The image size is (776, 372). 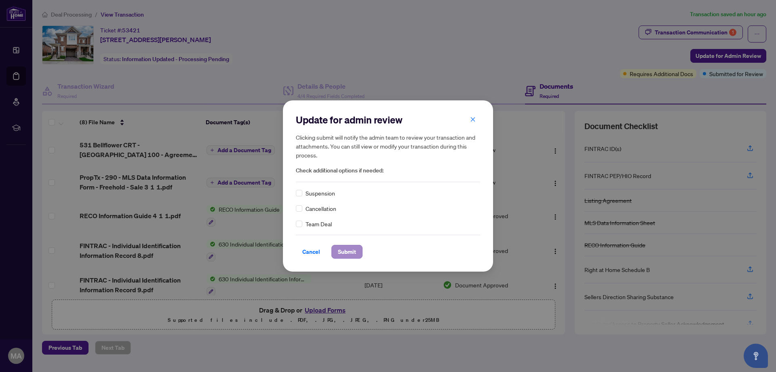 I want to click on span: Team Deal, so click(x=319, y=224).